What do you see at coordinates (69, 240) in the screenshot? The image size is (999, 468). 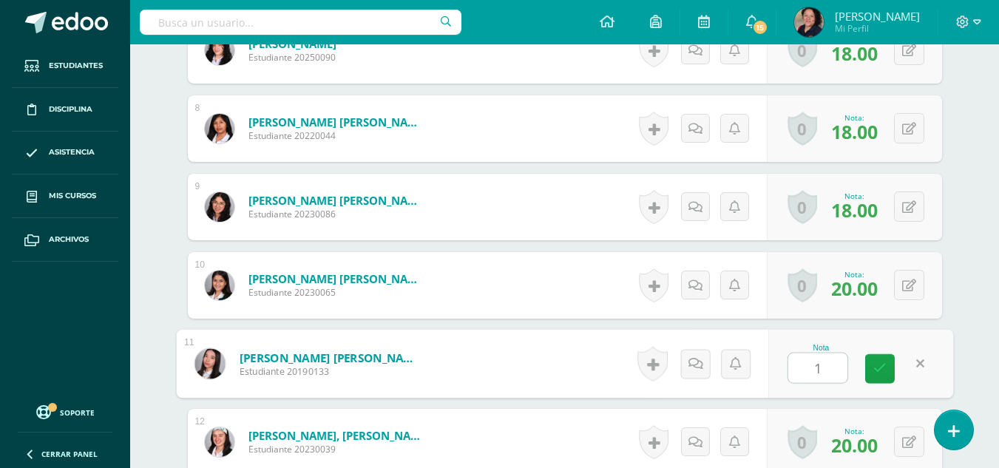 I see `span: Archivos` at bounding box center [69, 240].